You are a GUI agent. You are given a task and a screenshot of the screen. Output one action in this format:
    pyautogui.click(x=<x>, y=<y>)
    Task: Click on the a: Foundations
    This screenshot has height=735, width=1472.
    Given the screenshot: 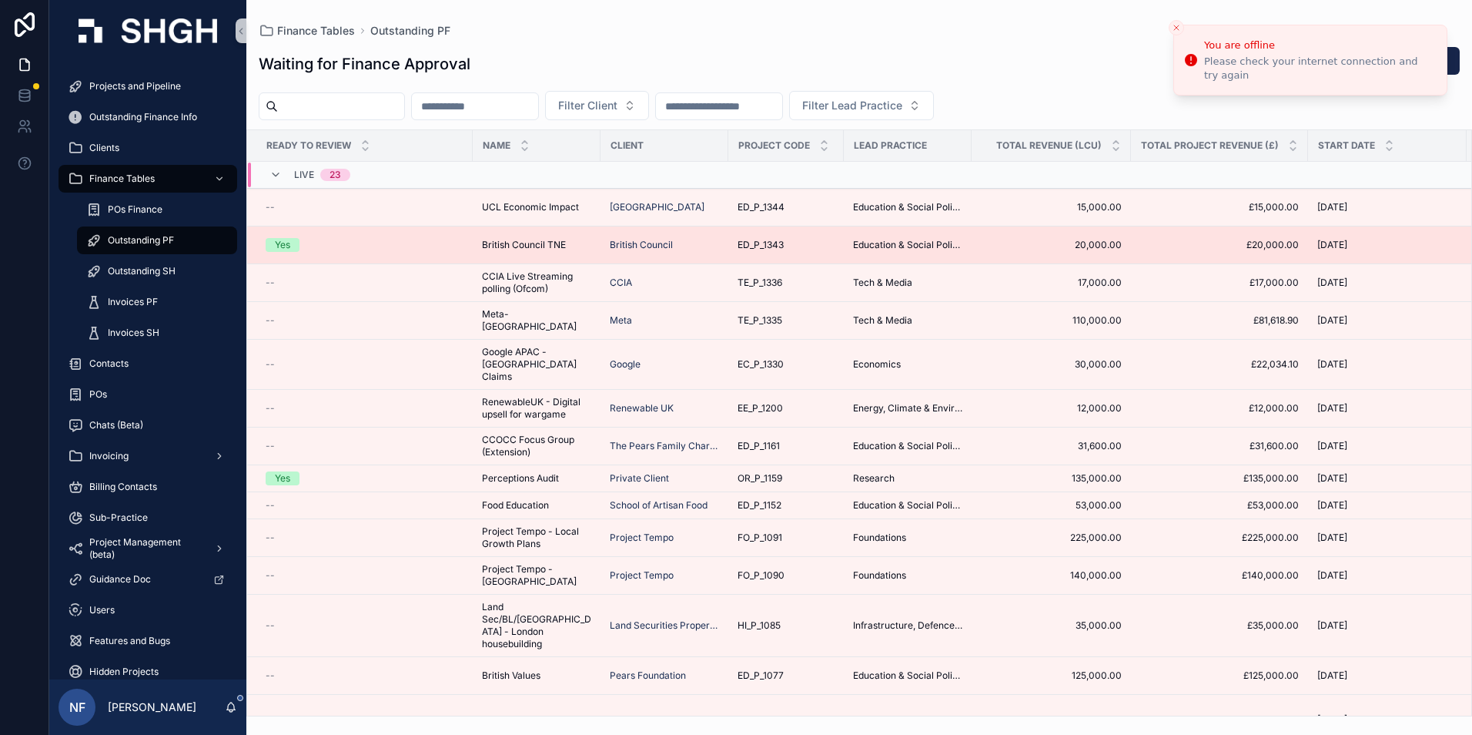 What is the action you would take?
    pyautogui.click(x=908, y=575)
    